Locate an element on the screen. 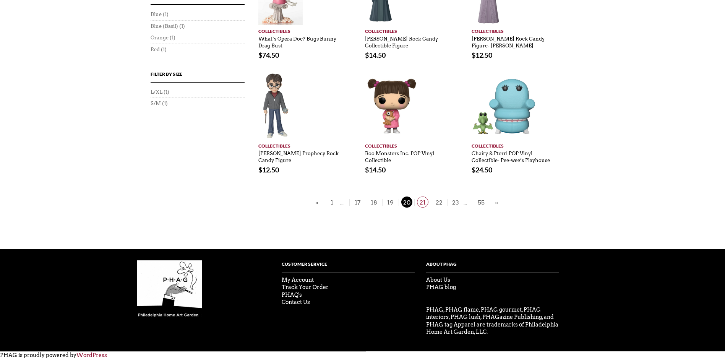  h4: About PHag is located at coordinates (493, 266).